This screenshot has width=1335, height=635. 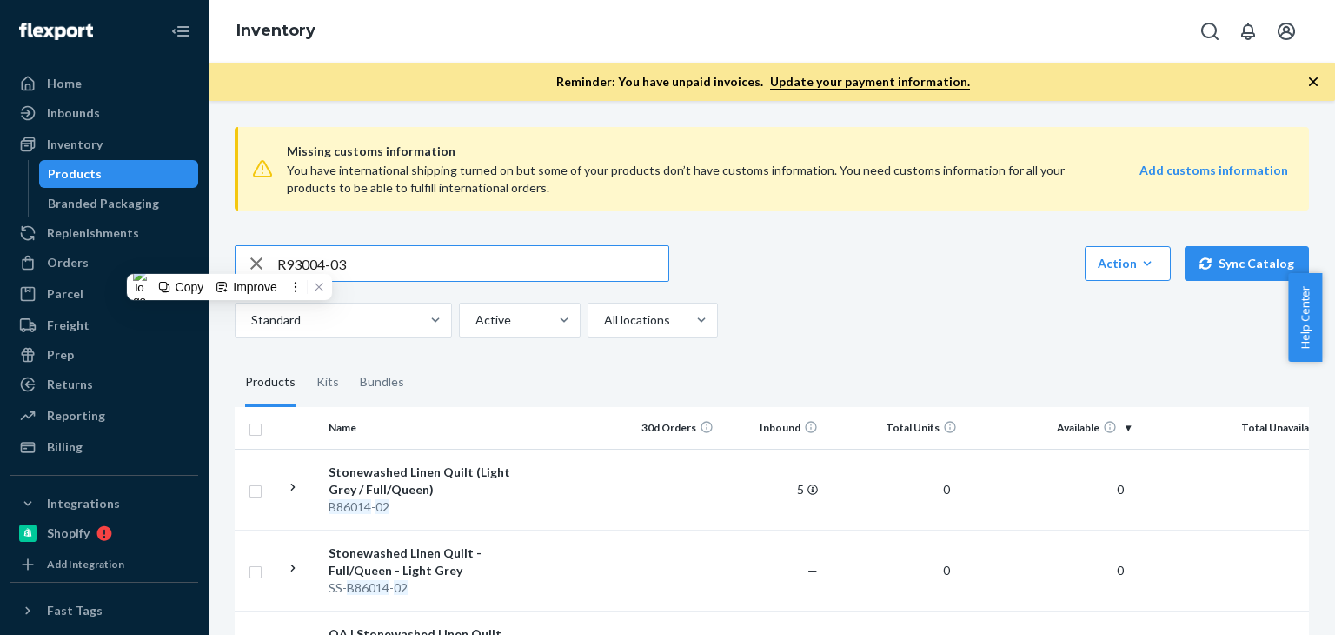 I want to click on div: Inbounds, so click(x=73, y=113).